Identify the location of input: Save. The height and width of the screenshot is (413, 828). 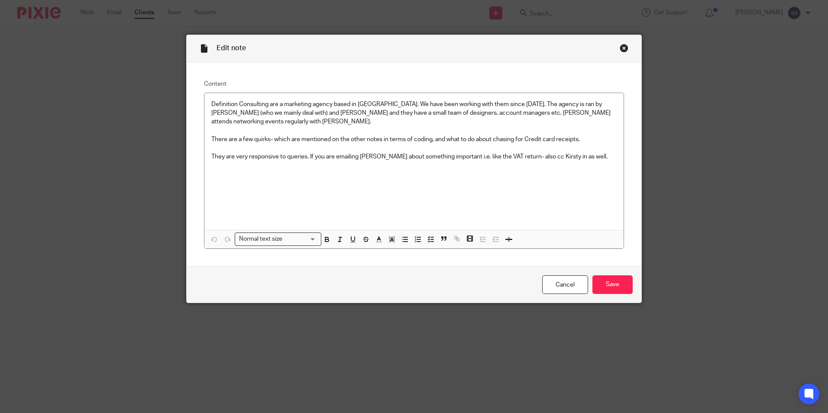
(613, 285).